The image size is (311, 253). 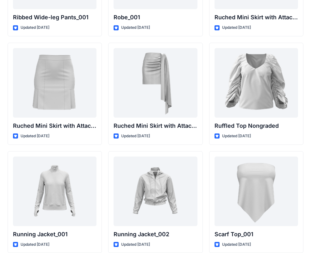 What do you see at coordinates (156, 235) in the screenshot?
I see `p: Running Jacket_002` at bounding box center [156, 235].